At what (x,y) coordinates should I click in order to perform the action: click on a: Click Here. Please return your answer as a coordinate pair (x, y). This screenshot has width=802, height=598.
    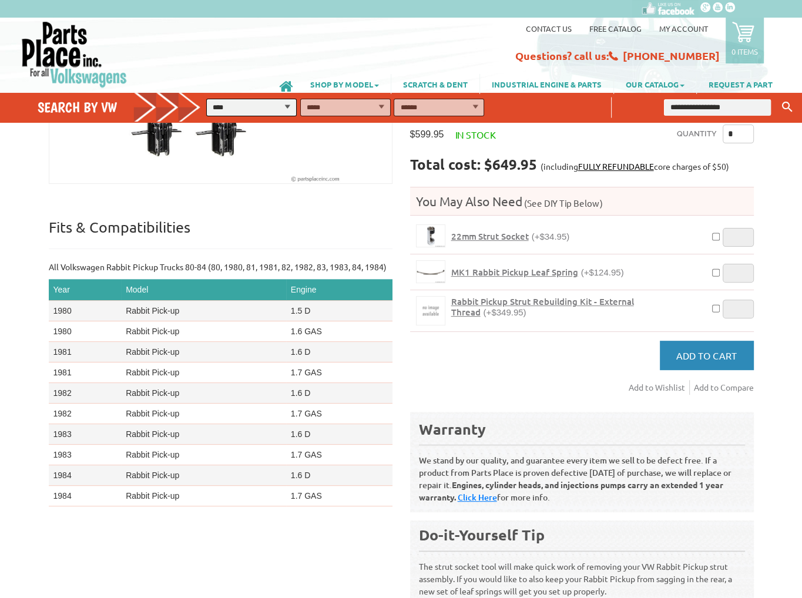
    Looking at the image, I should click on (477, 497).